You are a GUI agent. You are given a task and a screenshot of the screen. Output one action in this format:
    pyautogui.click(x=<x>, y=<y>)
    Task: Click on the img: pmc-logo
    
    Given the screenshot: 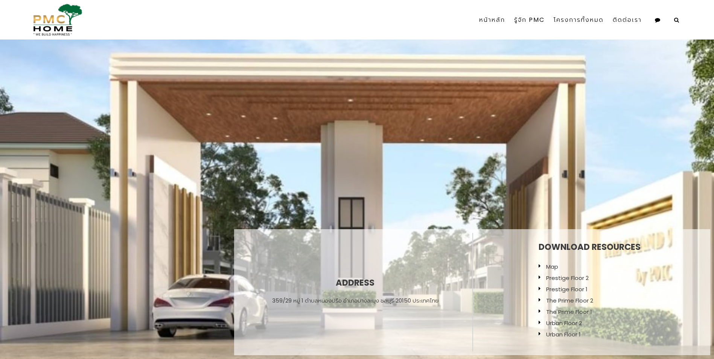 What is the action you would take?
    pyautogui.click(x=56, y=20)
    